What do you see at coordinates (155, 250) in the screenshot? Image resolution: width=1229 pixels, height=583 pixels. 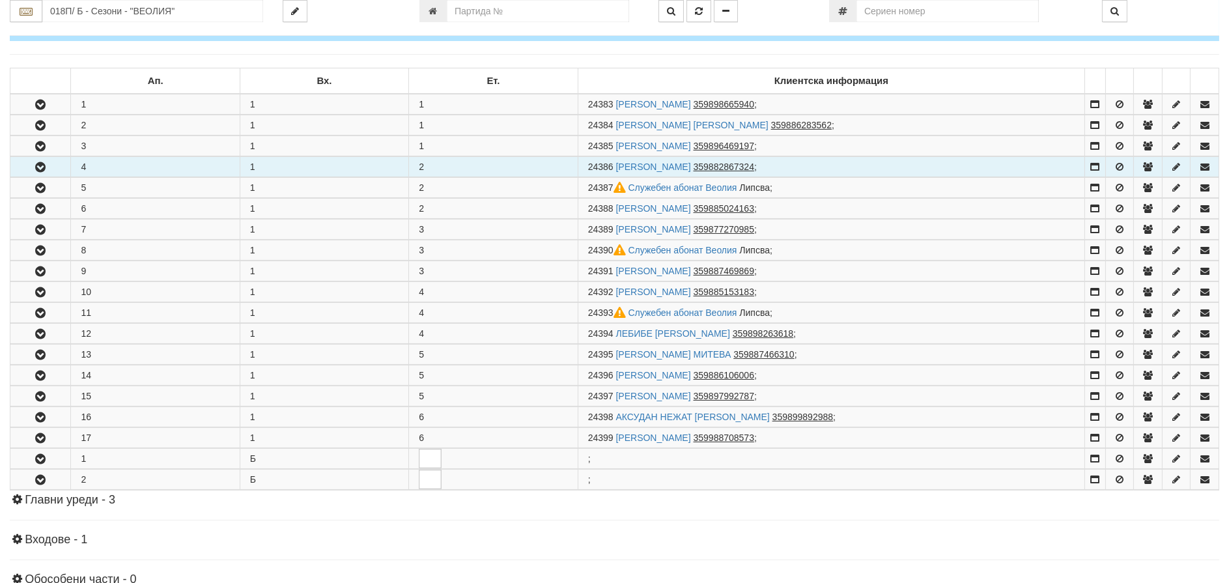 I see `td: 8` at bounding box center [155, 250].